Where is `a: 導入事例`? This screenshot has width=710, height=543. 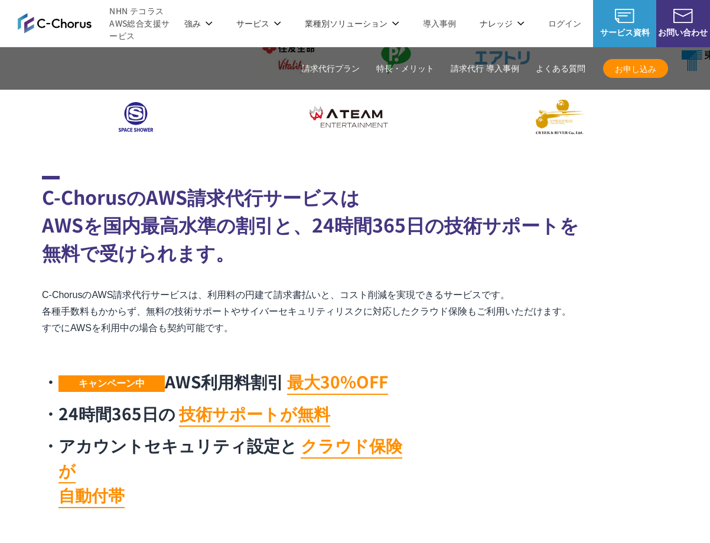
a: 導入事例 is located at coordinates (439, 23).